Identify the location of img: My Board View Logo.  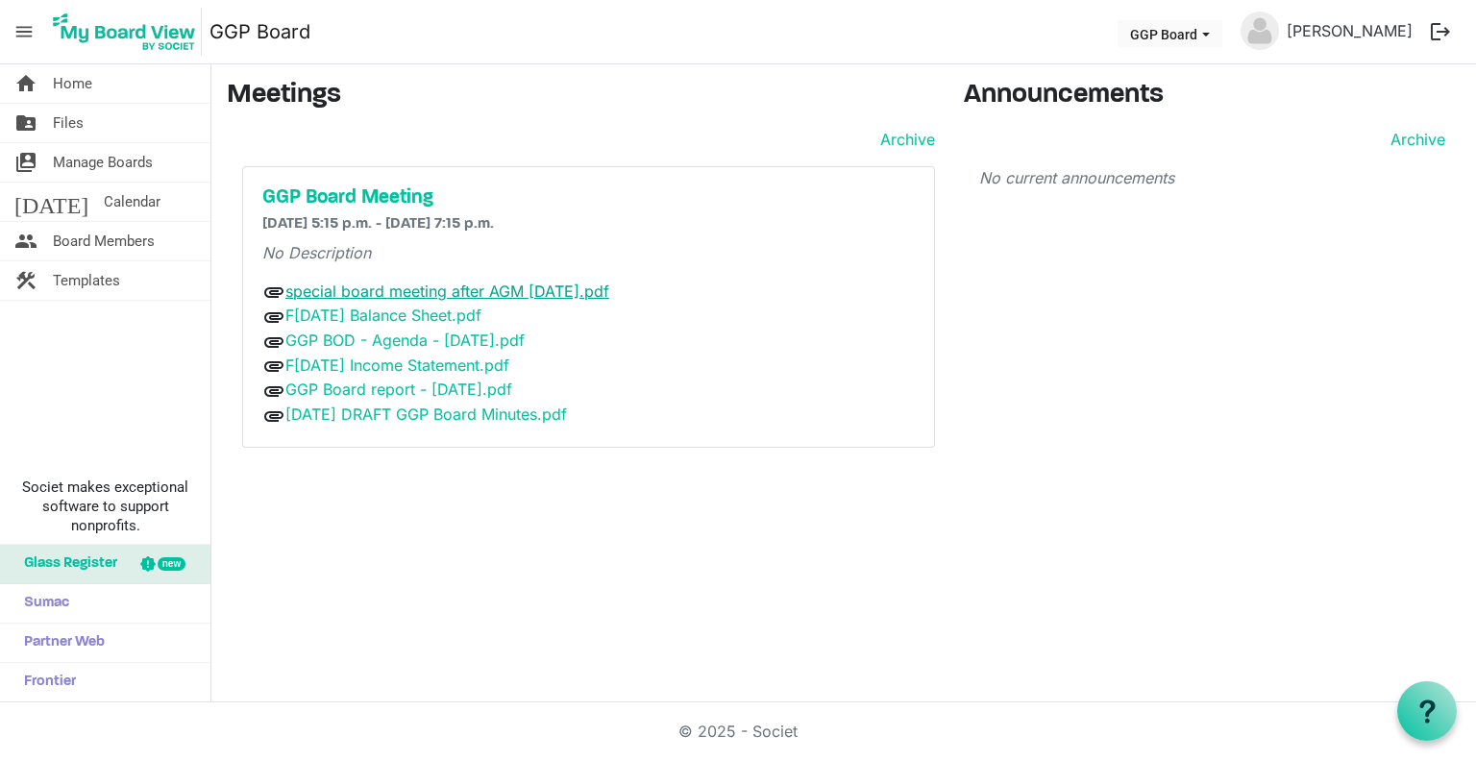
(124, 32).